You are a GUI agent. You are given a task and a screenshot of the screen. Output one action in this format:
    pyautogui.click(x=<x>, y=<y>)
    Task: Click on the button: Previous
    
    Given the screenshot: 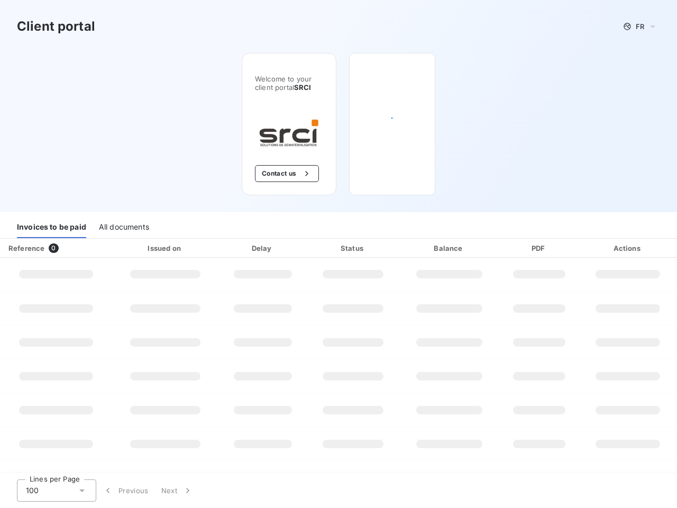 What is the action you would take?
    pyautogui.click(x=125, y=490)
    